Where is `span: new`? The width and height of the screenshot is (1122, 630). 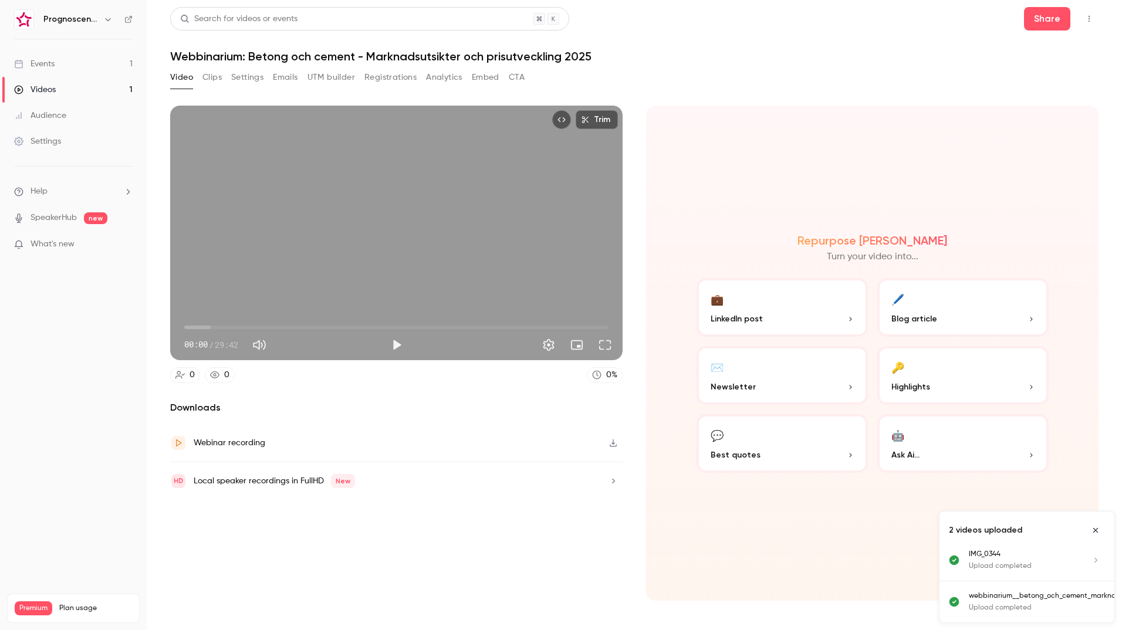
span: new is located at coordinates (96, 218).